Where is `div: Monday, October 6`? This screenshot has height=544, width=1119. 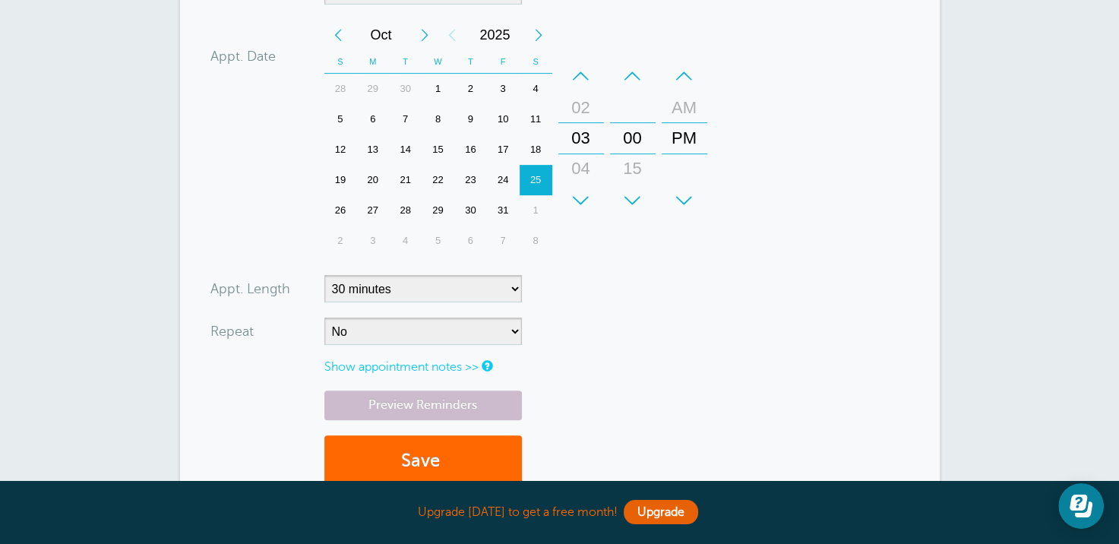 div: Monday, October 6 is located at coordinates (372, 119).